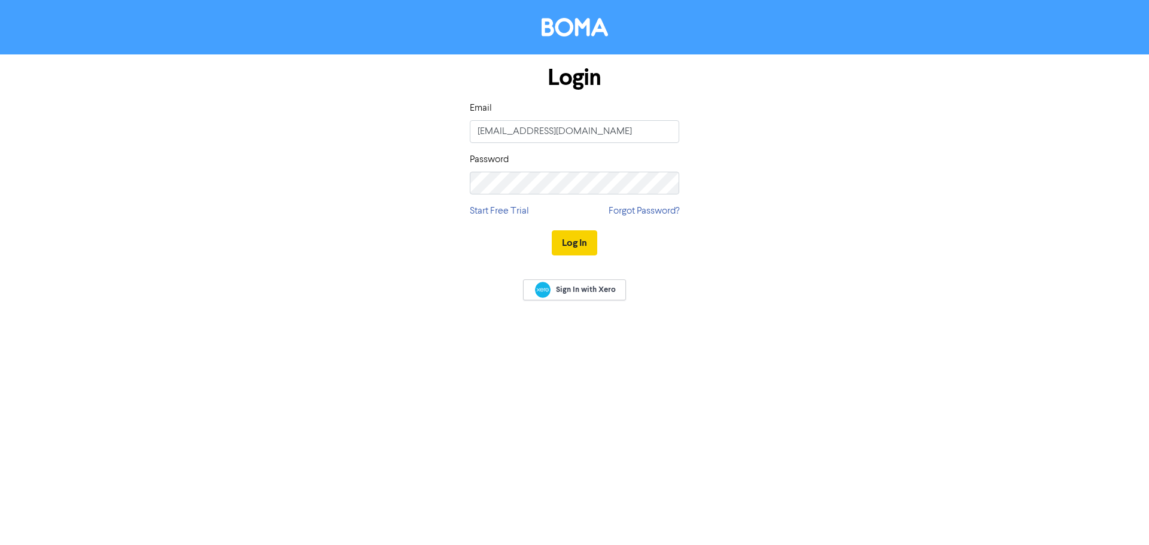 Image resolution: width=1149 pixels, height=545 pixels. What do you see at coordinates (574, 78) in the screenshot?
I see `h1: Login` at bounding box center [574, 78].